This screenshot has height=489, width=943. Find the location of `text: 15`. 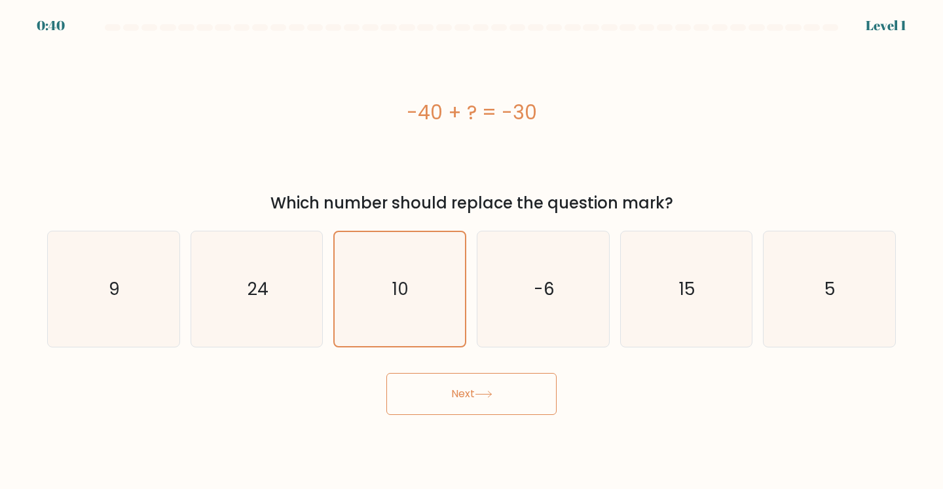

text: 15 is located at coordinates (687, 288).